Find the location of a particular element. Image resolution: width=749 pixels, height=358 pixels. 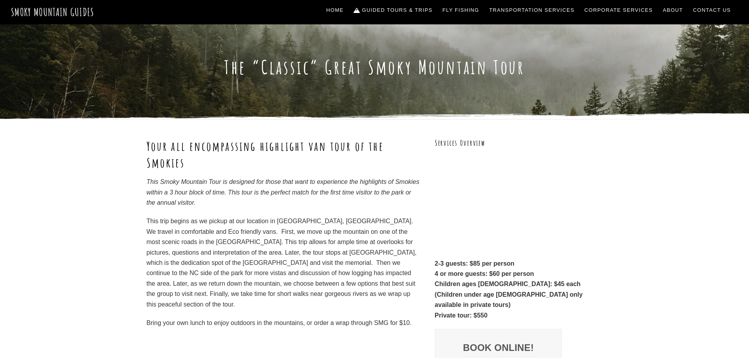

a: About is located at coordinates (673, 10).